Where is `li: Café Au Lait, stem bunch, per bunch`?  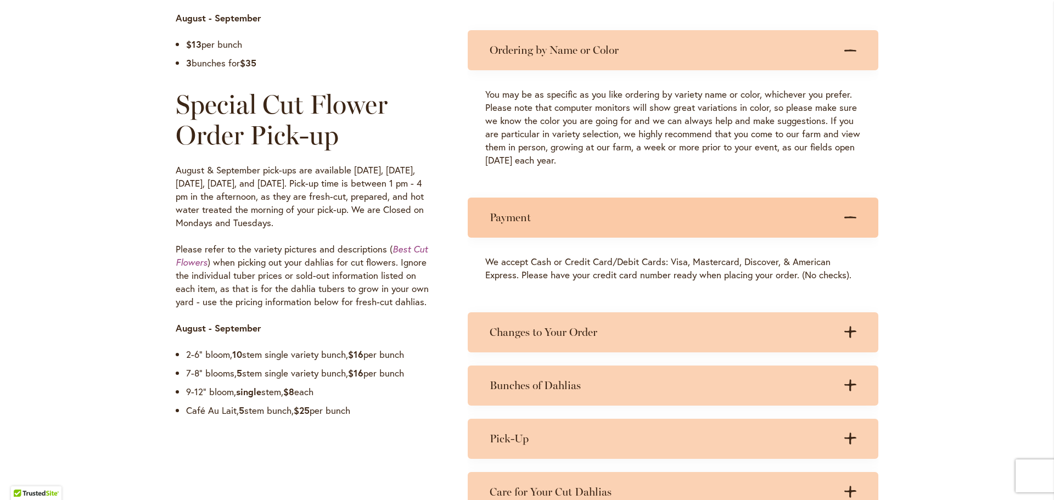
li: Café Au Lait, stem bunch, per bunch is located at coordinates (311, 411).